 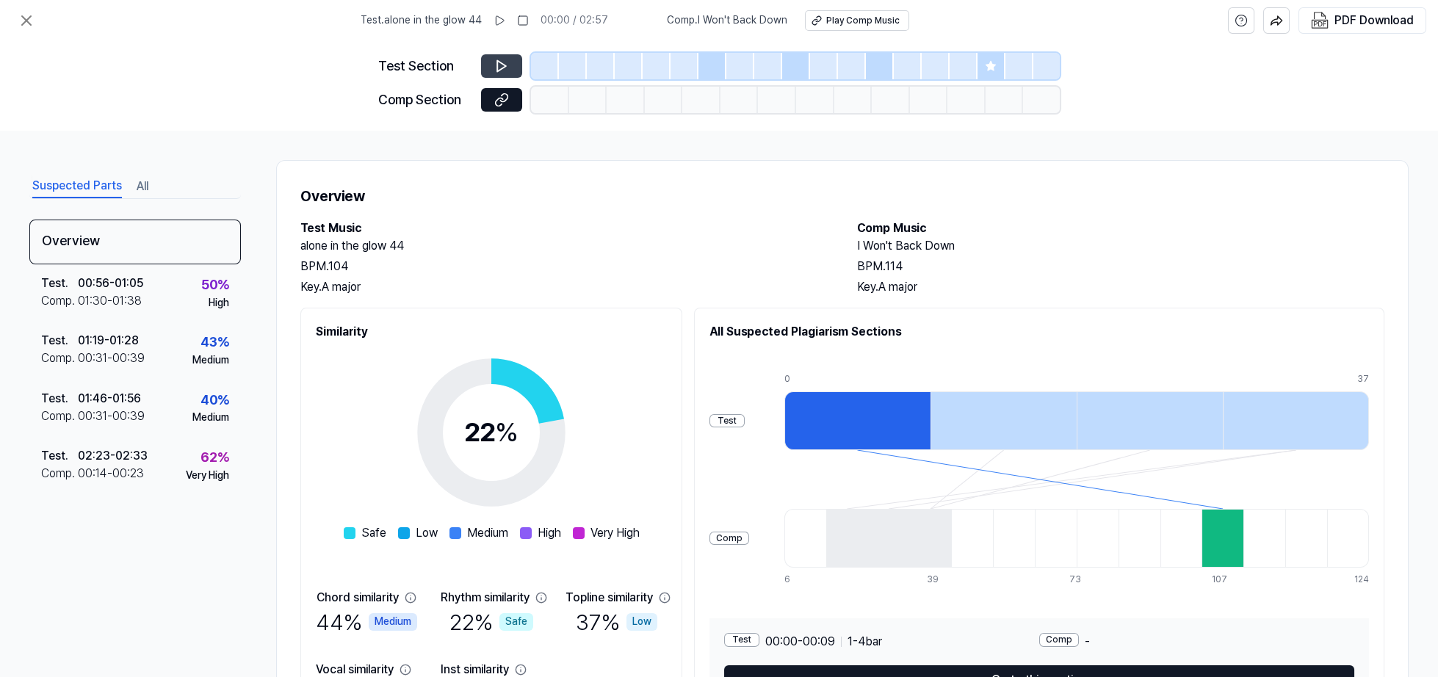 What do you see at coordinates (215, 285) in the screenshot?
I see `div: 50 %` at bounding box center [215, 285].